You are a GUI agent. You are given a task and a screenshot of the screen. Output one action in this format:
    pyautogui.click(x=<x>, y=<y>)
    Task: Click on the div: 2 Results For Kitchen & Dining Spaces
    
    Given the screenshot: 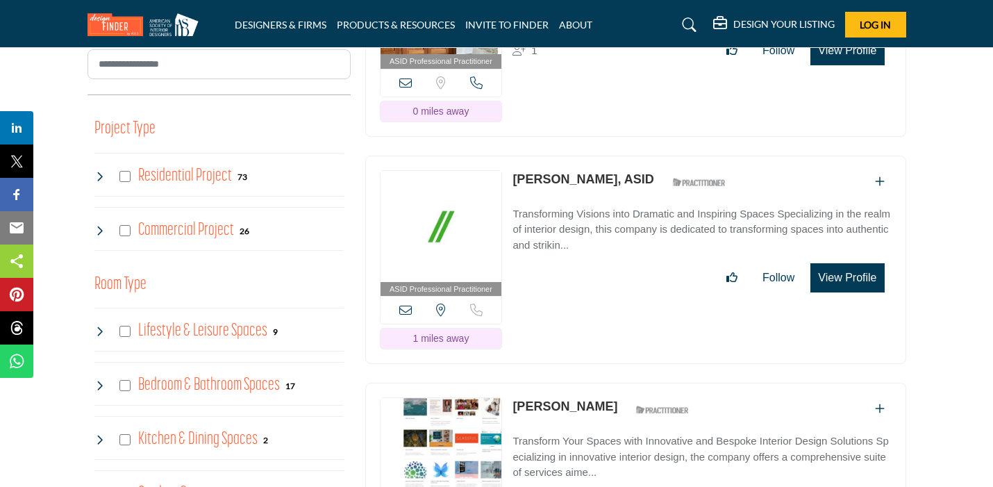 What is the action you would take?
    pyautogui.click(x=265, y=439)
    